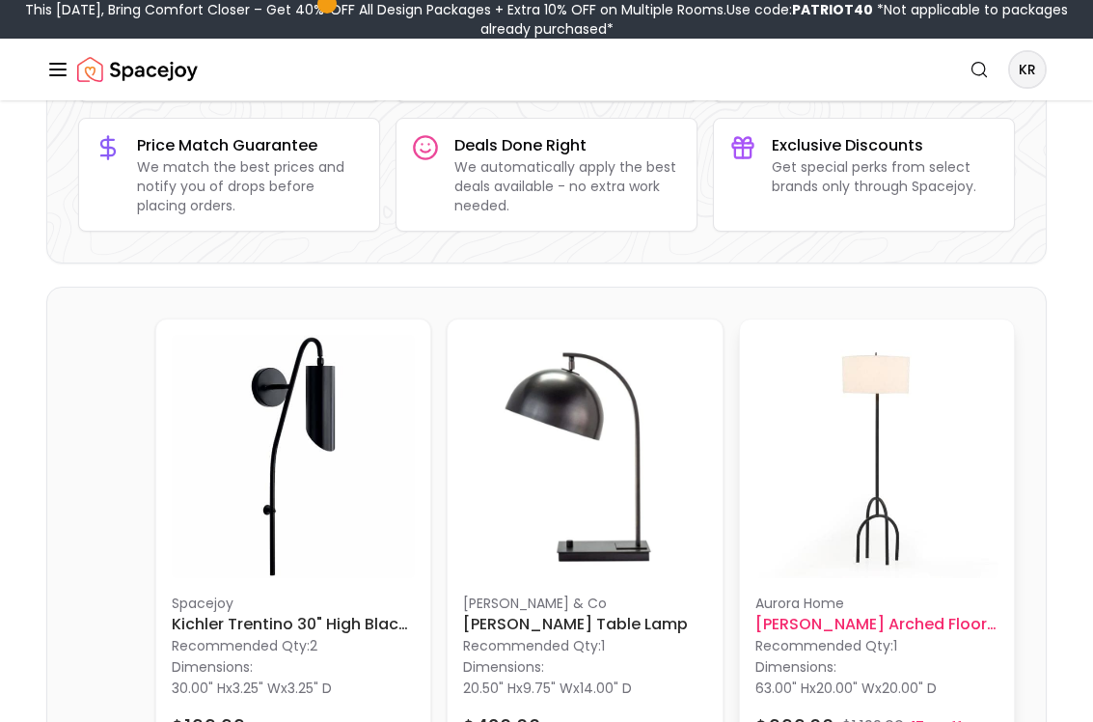 This screenshot has height=722, width=1093. What do you see at coordinates (293, 456) in the screenshot?
I see `img: Kichler Trentino 30" High Black Plug-In Wall Sconce image` at bounding box center [293, 456].